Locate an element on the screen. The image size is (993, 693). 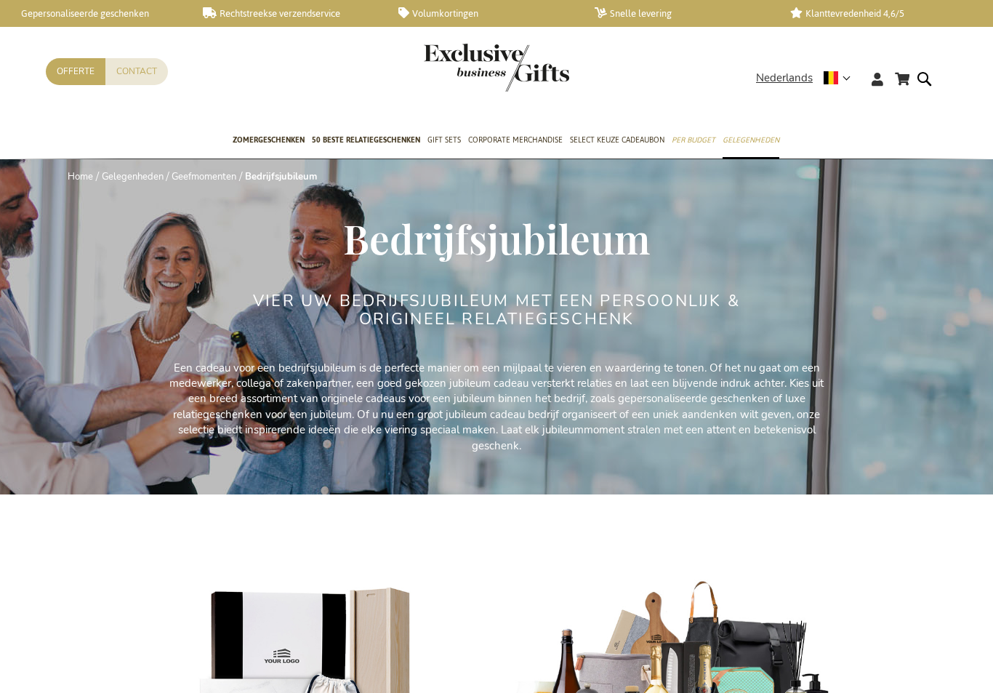
a: Rechtstreekse verzendservice is located at coordinates (289, 13).